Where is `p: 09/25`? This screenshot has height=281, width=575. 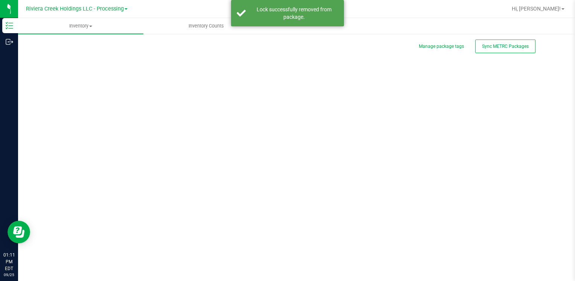
p: 09/25 is located at coordinates (9, 274).